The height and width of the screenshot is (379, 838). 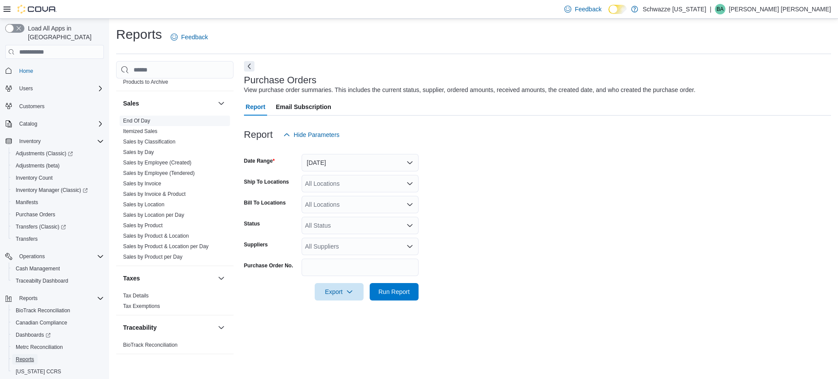 What do you see at coordinates (339, 292) in the screenshot?
I see `span: Export` at bounding box center [339, 292].